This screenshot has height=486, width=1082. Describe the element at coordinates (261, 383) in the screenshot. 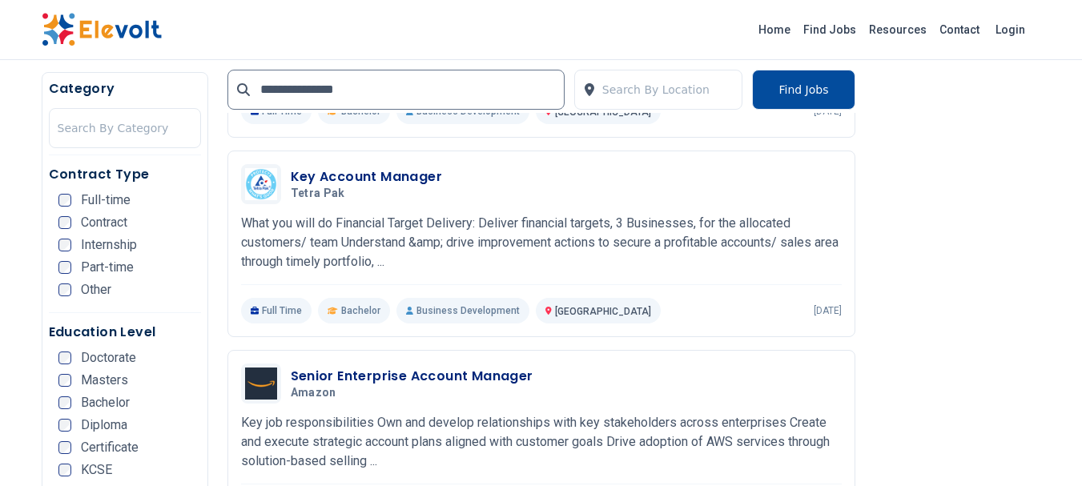

I see `img: Amazon` at that location.